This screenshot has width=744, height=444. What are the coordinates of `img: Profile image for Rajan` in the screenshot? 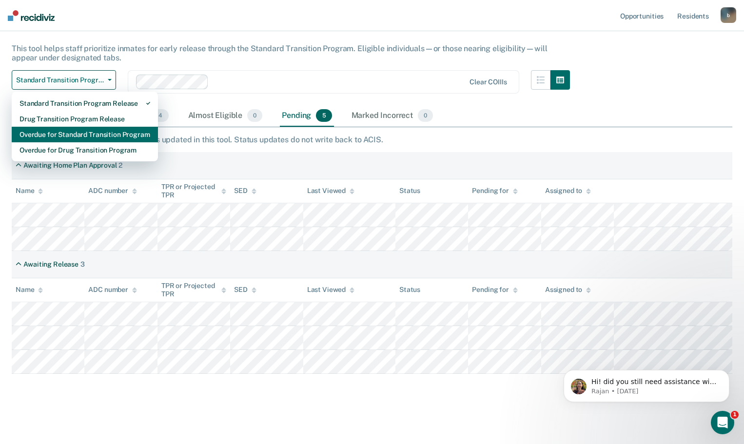 It's located at (30, 37).